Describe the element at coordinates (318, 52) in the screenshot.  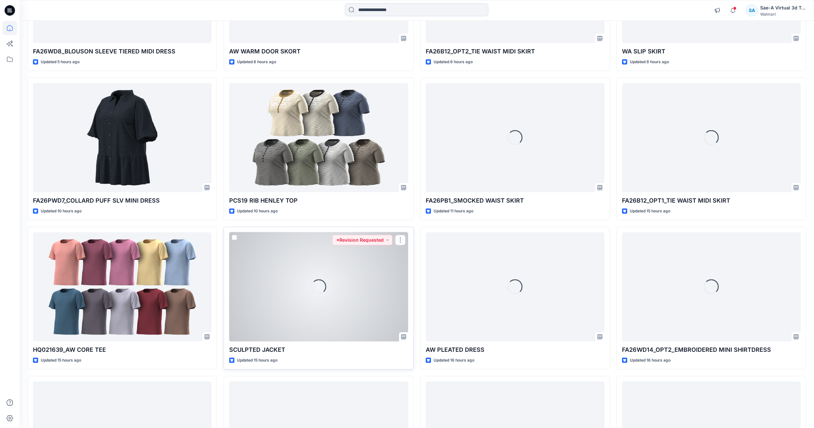
I see `p: AW WARM DOOR SKORT` at that location.